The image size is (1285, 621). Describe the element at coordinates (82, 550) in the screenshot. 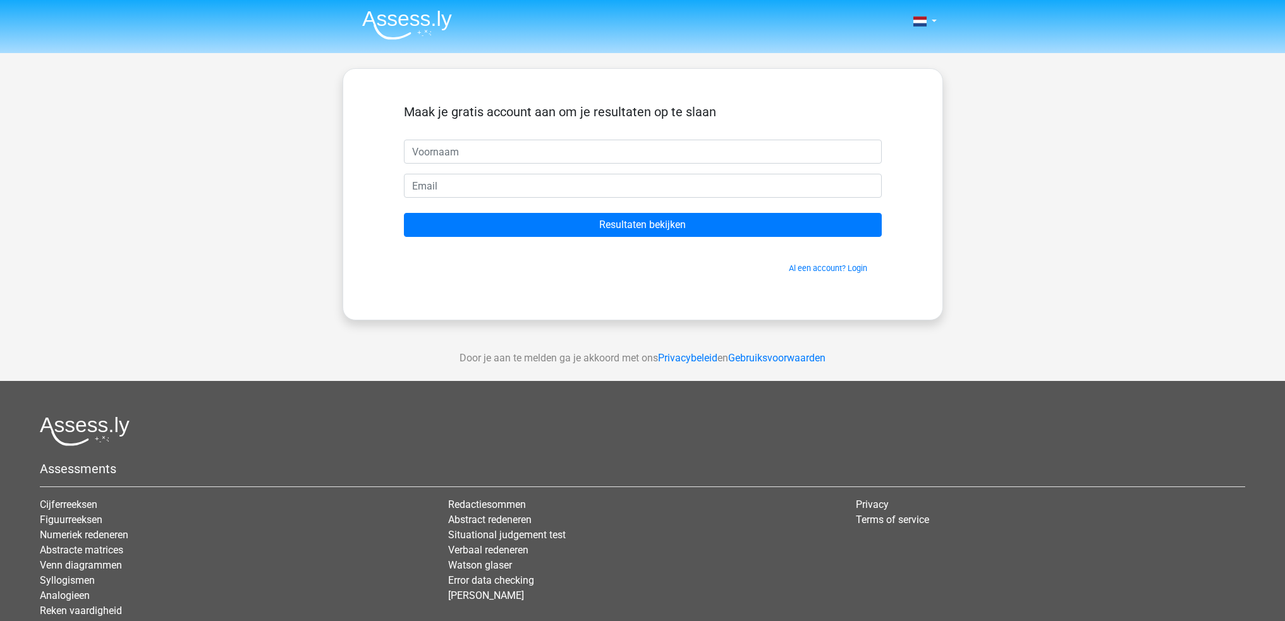

I see `a: Abstracte matrices` at that location.